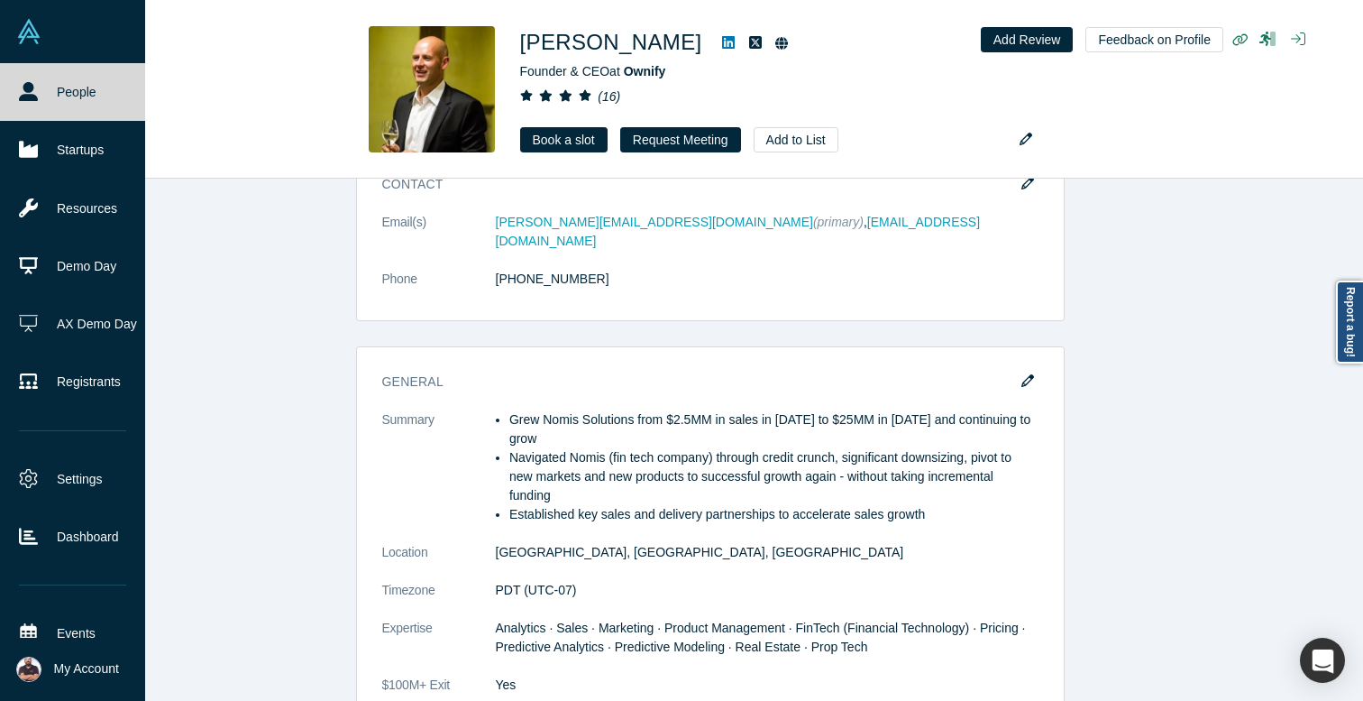 Image resolution: width=1363 pixels, height=701 pixels. What do you see at coordinates (564, 140) in the screenshot?
I see `a: Book a slot` at bounding box center [564, 140].